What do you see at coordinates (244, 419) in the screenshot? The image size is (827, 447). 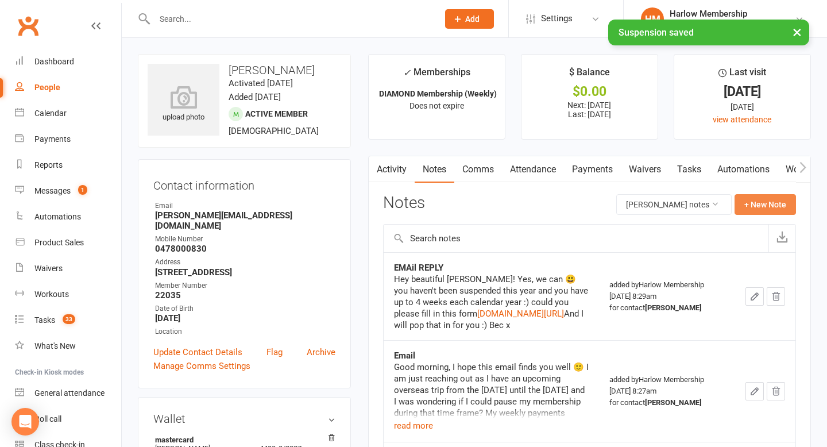 I see `h3: Wallet` at bounding box center [244, 419].